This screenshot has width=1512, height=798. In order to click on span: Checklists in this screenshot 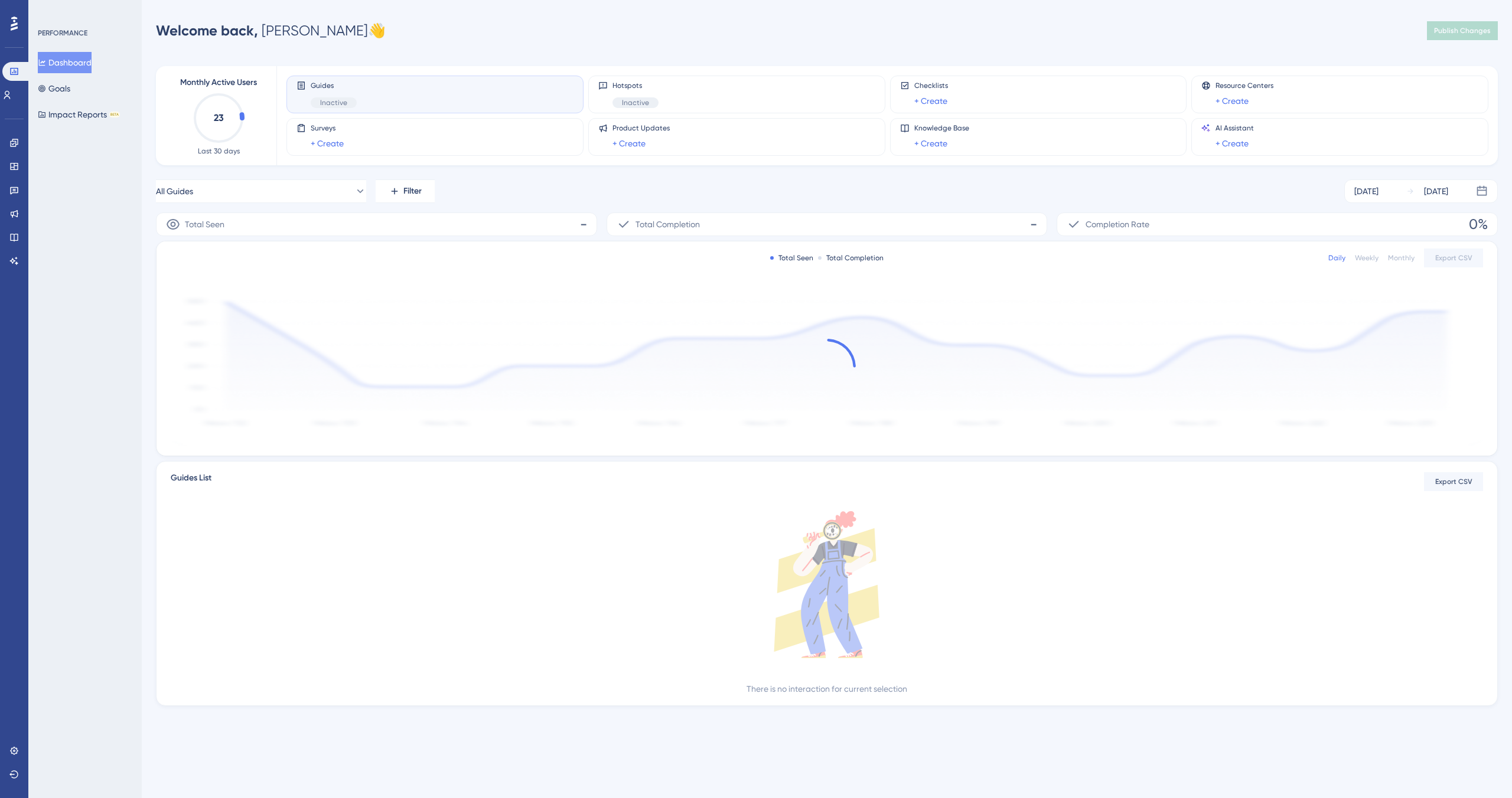, I will do `click(931, 86)`.